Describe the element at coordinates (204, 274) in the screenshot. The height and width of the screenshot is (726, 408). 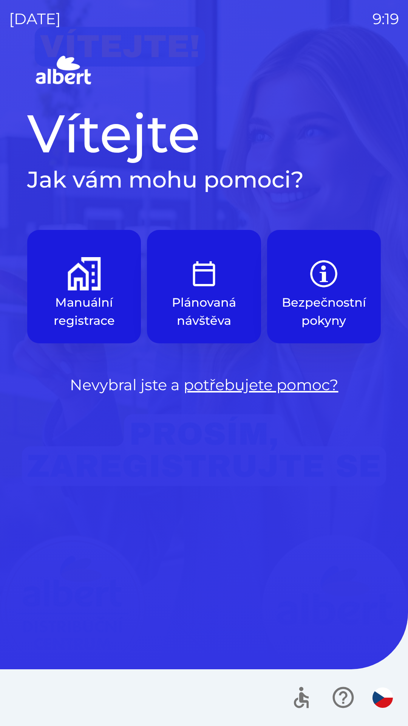
I see `img: e9efe3d3-6003-445a-8475-3fd9a2e5368f.png` at that location.